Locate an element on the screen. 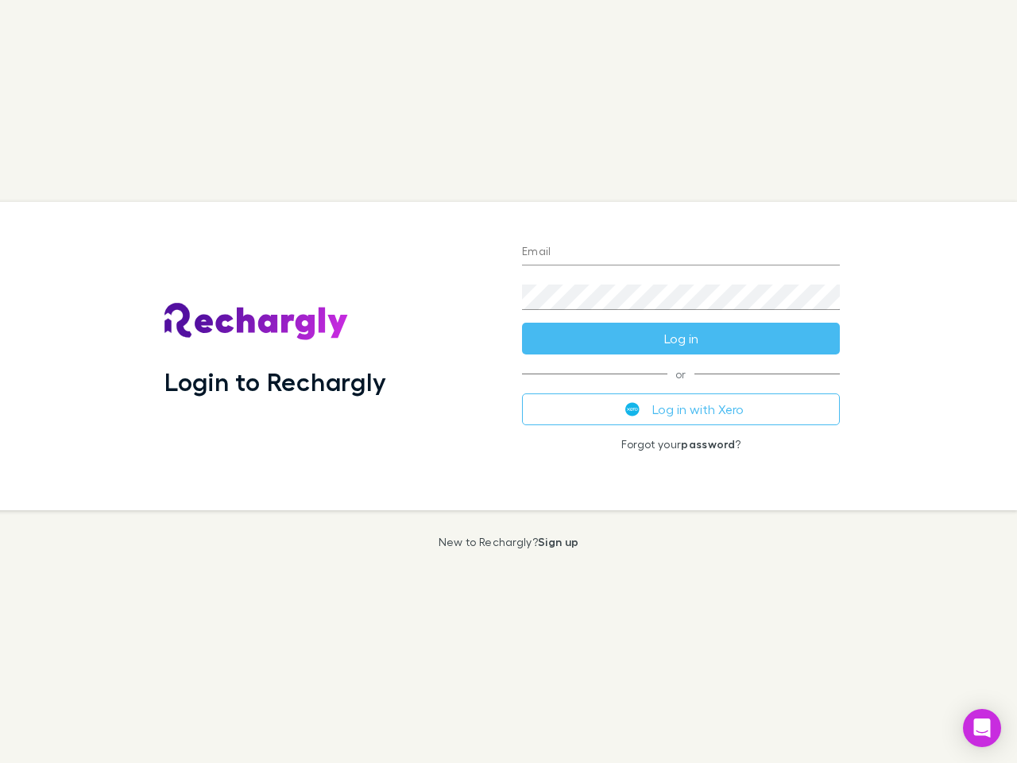 The width and height of the screenshot is (1017, 763). p: Forgot your ? is located at coordinates (681, 444).